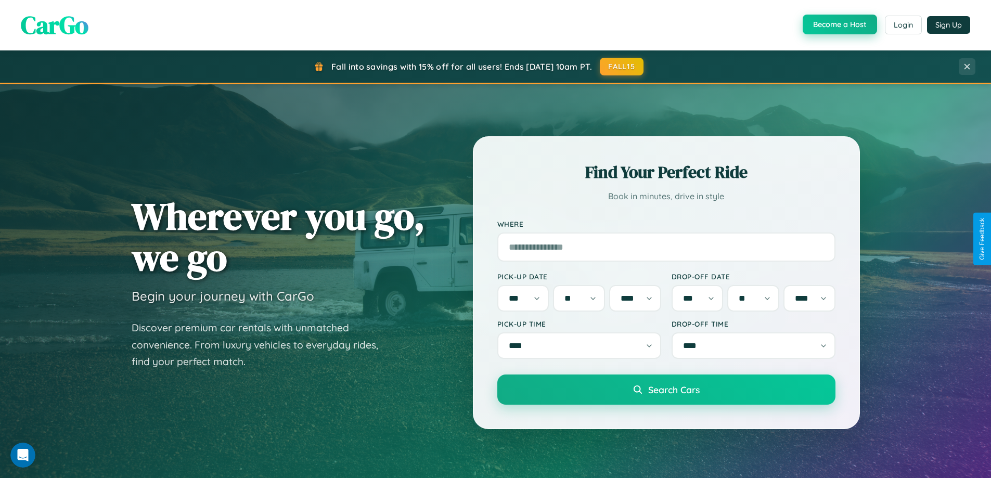 The image size is (991, 478). I want to click on label: Pick-up Date, so click(579, 276).